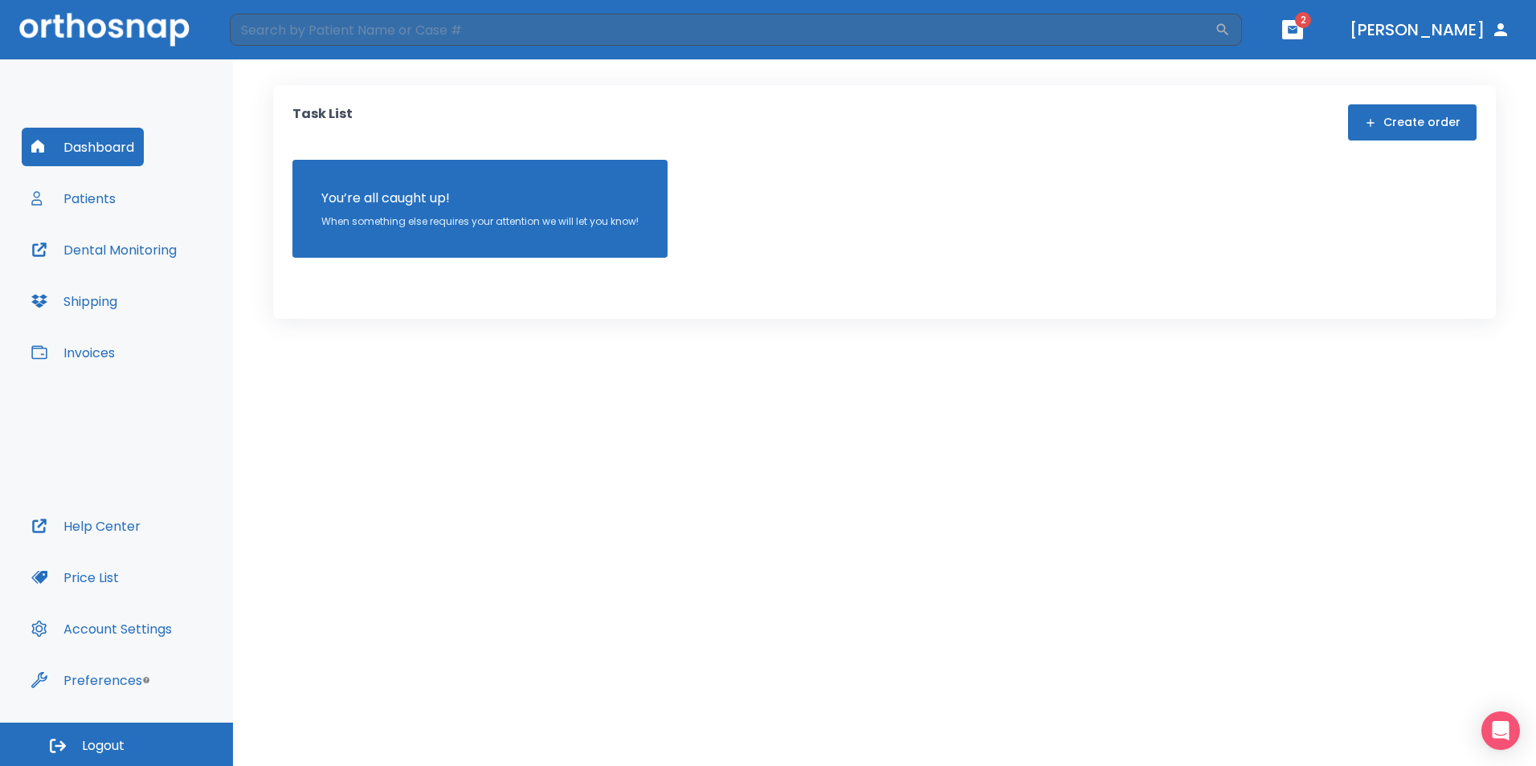 This screenshot has width=1536, height=766. Describe the element at coordinates (1303, 20) in the screenshot. I see `span: 2` at that location.